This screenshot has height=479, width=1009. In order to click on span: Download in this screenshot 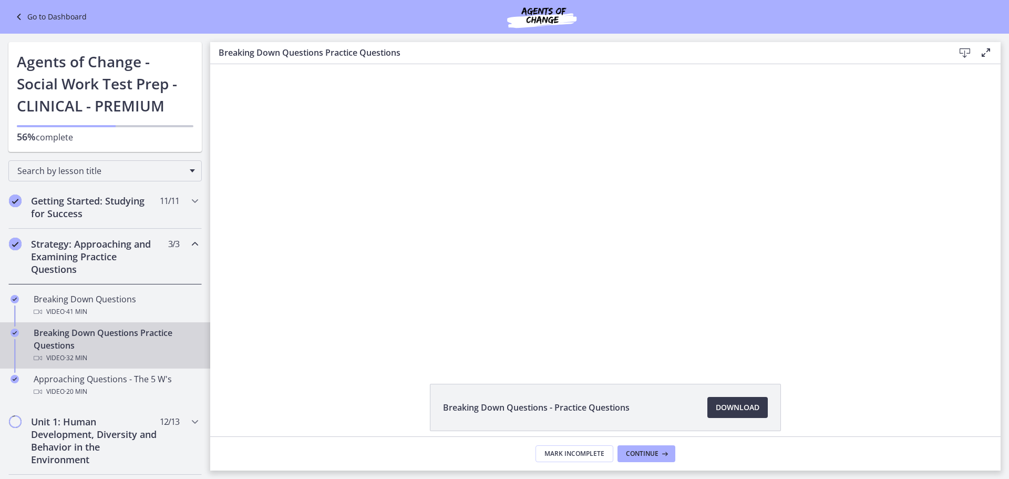, I will do `click(737, 407)`.